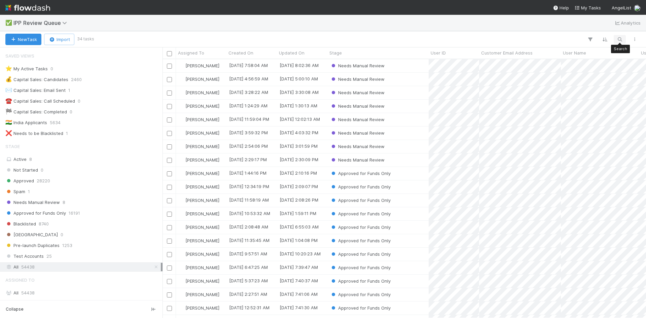 The width and height of the screenshot is (646, 318). Describe the element at coordinates (20, 280) in the screenshot. I see `span: Assigned To` at that location.